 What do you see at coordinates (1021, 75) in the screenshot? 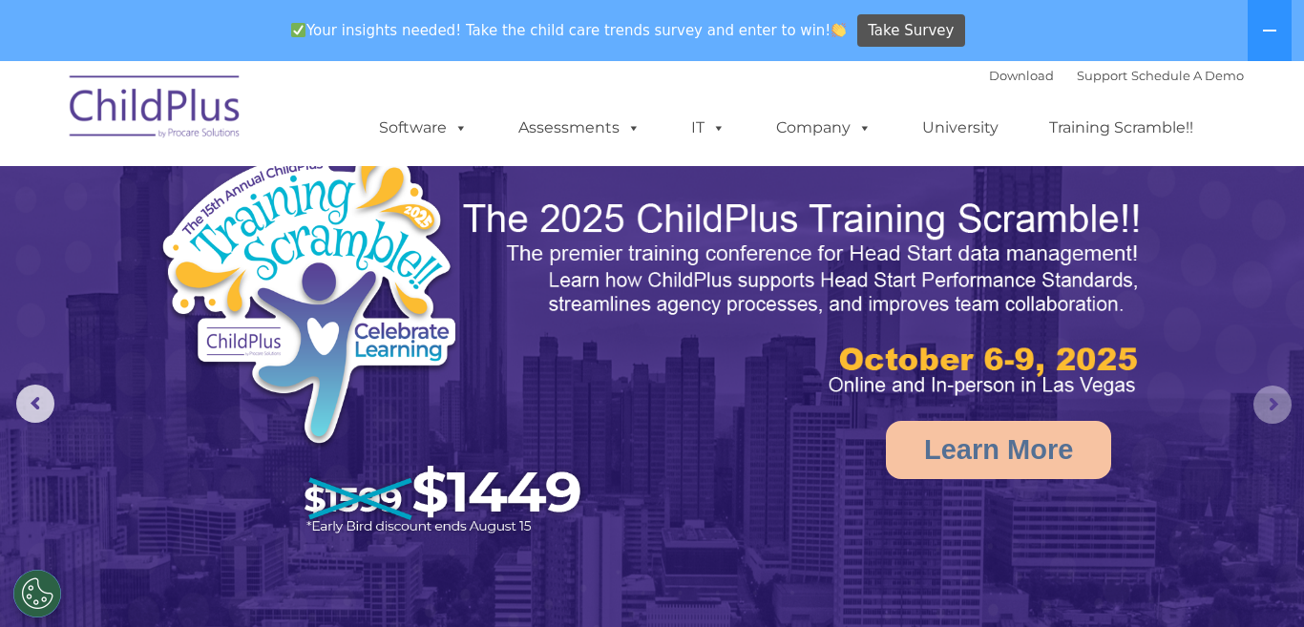
I see `a: Download` at bounding box center [1021, 75].